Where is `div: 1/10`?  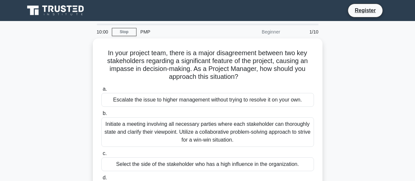
div: 1/10 is located at coordinates (303, 32).